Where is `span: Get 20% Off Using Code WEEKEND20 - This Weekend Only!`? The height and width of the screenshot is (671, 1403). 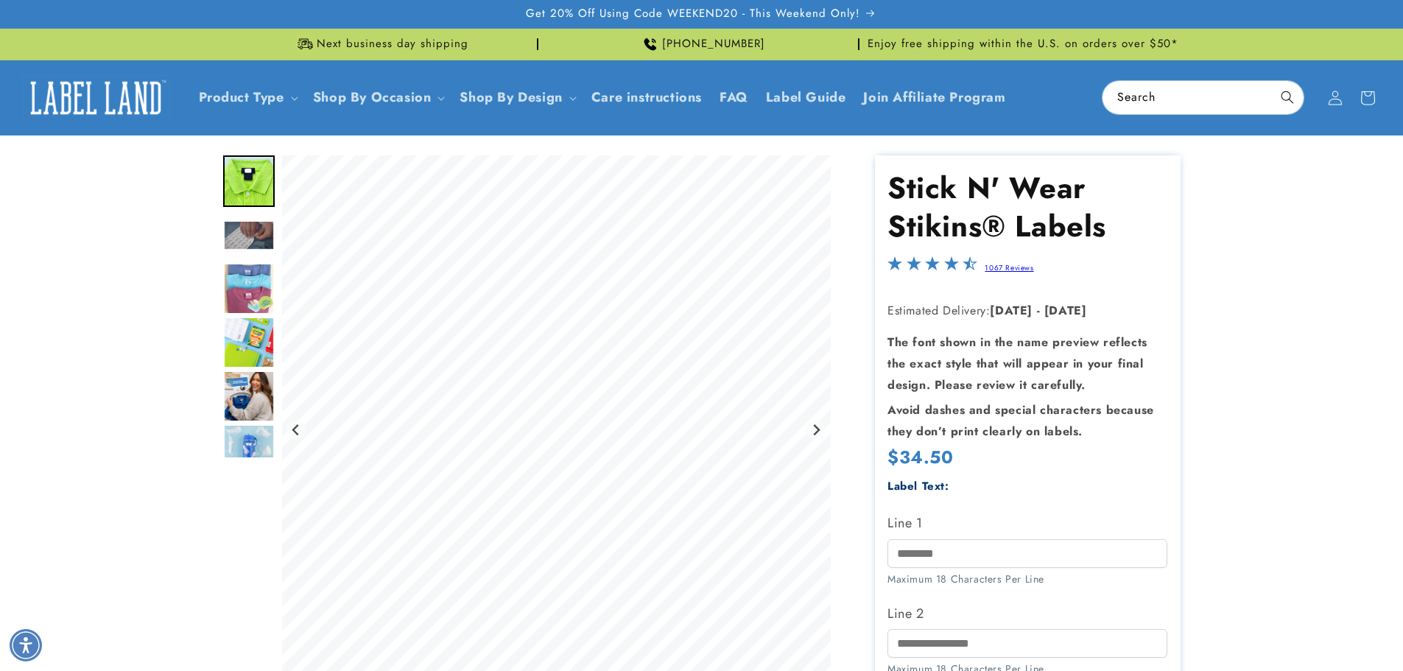 span: Get 20% Off Using Code WEEKEND20 - This Weekend Only! is located at coordinates (693, 14).